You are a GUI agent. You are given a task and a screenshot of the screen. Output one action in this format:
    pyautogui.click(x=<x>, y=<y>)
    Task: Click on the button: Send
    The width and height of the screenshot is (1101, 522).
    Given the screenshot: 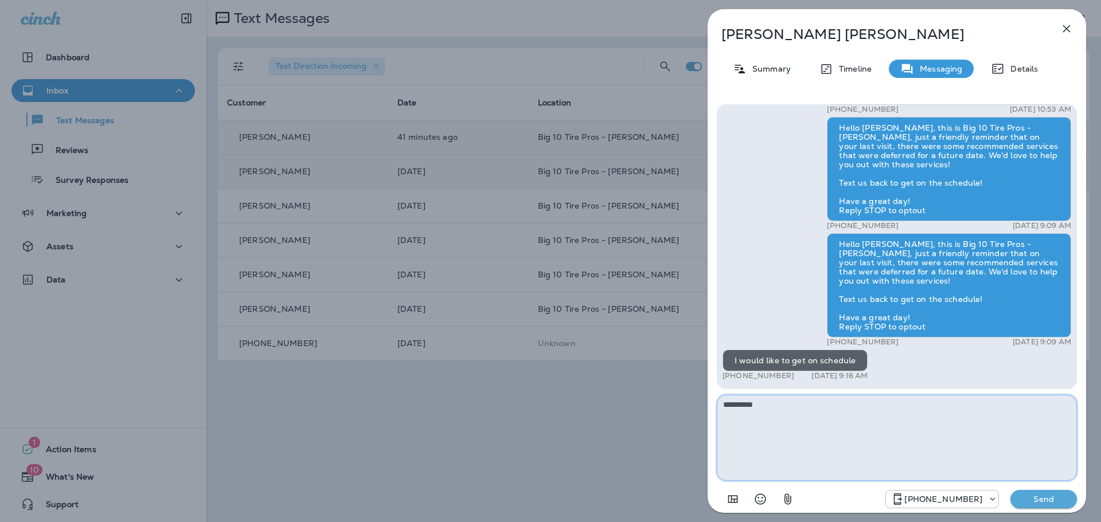 What is the action you would take?
    pyautogui.click(x=1044, y=499)
    